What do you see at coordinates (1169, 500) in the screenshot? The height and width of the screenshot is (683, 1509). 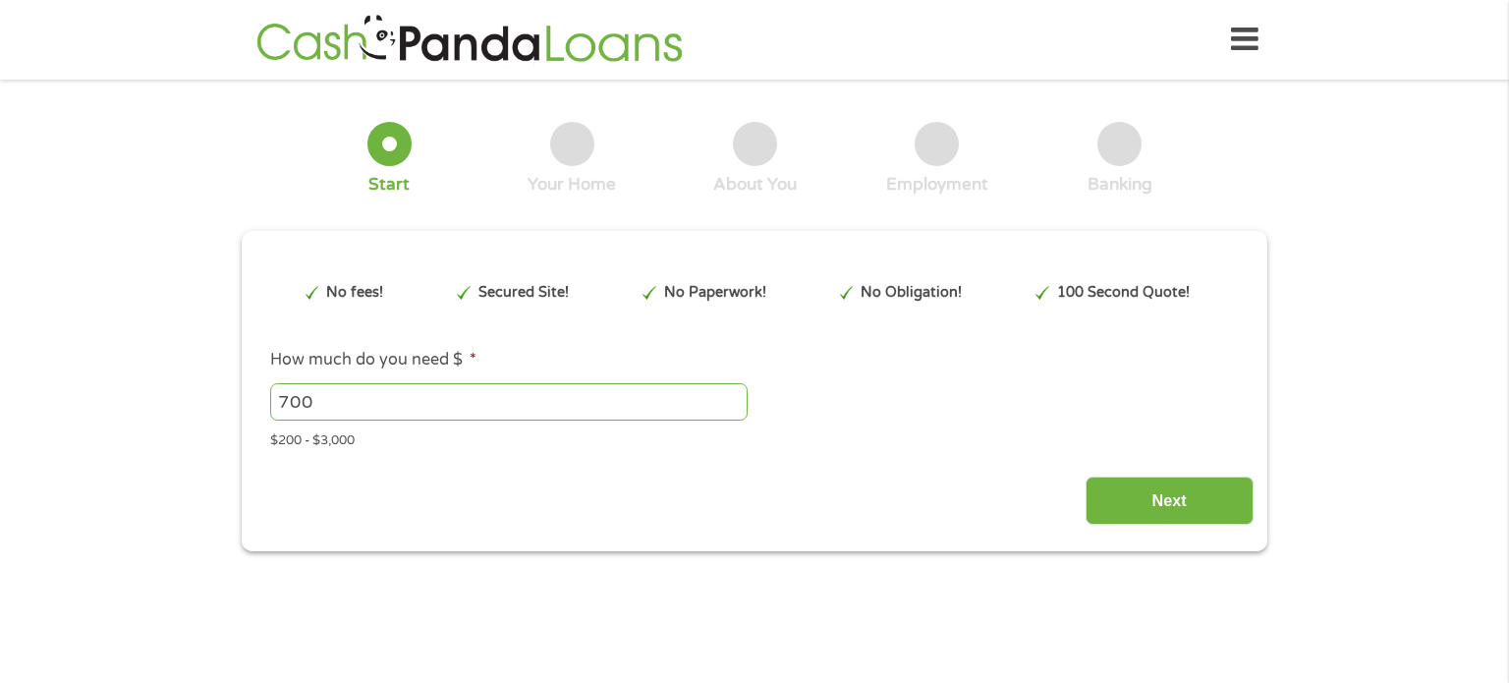 I see `input: Next` at bounding box center [1169, 500].